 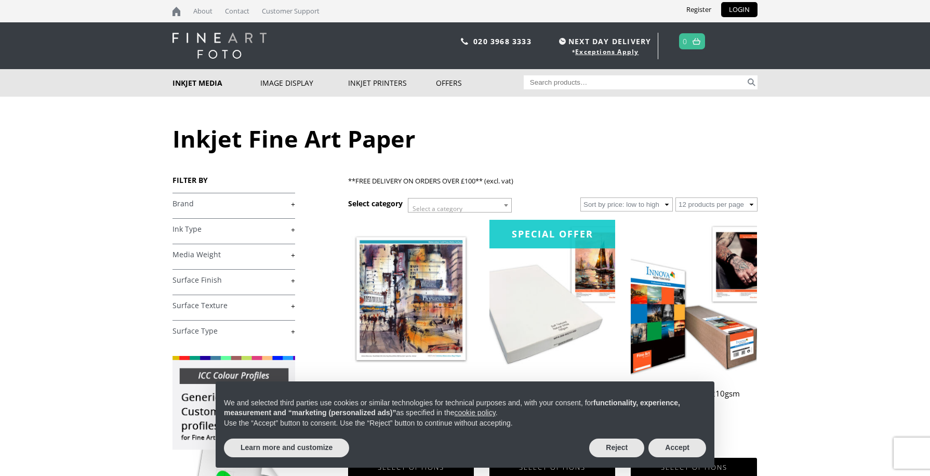 What do you see at coordinates (617, 448) in the screenshot?
I see `button: Reject` at bounding box center [617, 448].